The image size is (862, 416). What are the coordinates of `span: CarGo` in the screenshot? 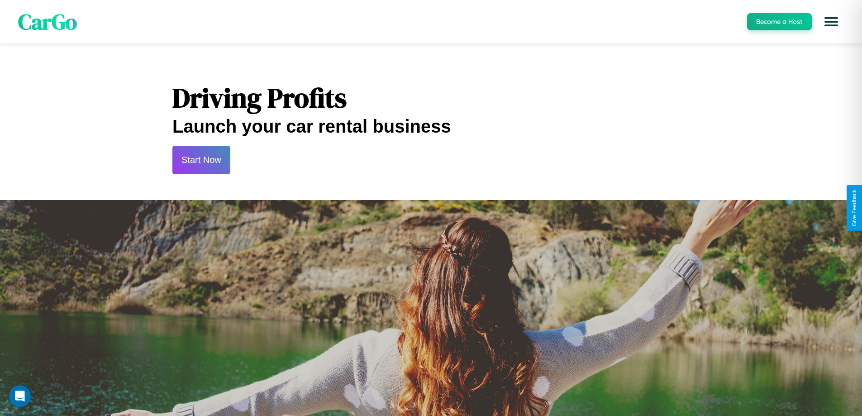 It's located at (48, 22).